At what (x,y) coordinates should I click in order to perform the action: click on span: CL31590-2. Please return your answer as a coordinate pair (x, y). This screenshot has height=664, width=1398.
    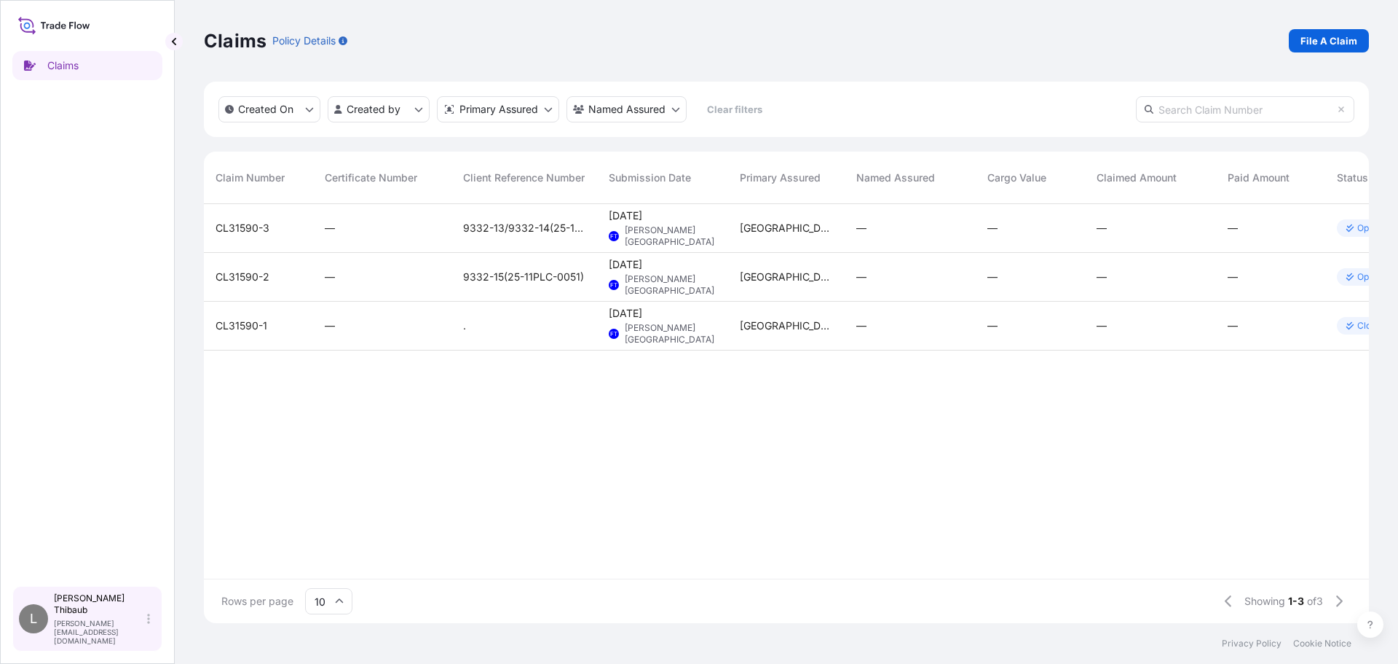
    Looking at the image, I should click on (243, 277).